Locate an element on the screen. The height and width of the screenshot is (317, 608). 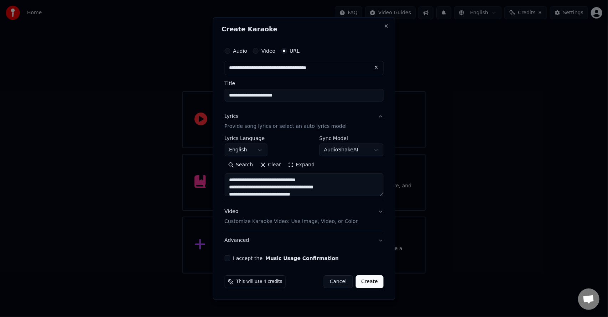
button: Expand is located at coordinates (301, 165).